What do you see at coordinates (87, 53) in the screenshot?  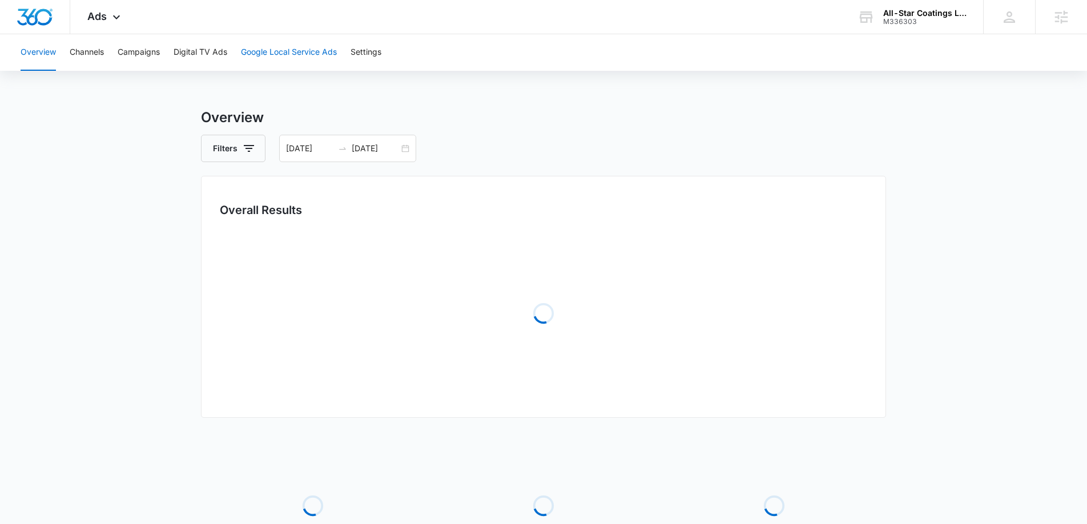 I see `button: Channels` at bounding box center [87, 53].